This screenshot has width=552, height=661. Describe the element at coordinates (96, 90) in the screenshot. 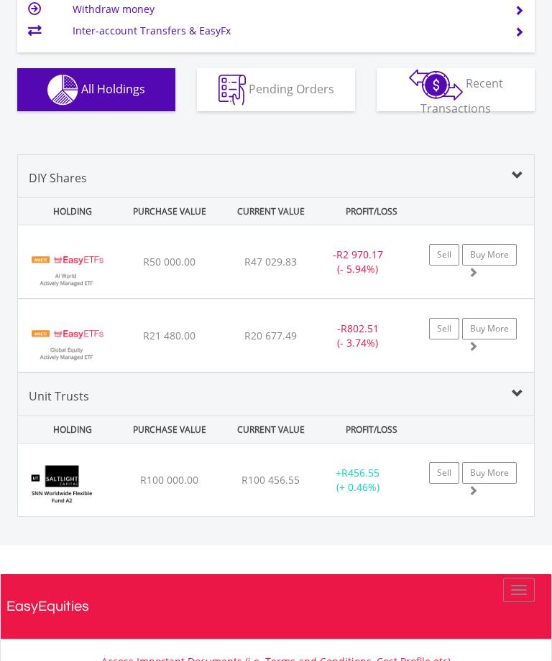

I see `button: All Holdings` at that location.